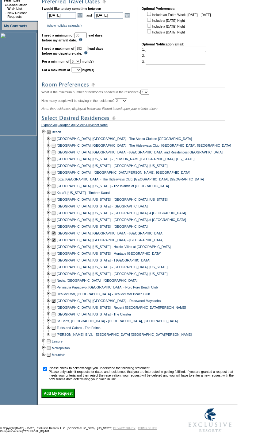 The height and width of the screenshot is (445, 256). I want to click on td: 3., so click(174, 62).